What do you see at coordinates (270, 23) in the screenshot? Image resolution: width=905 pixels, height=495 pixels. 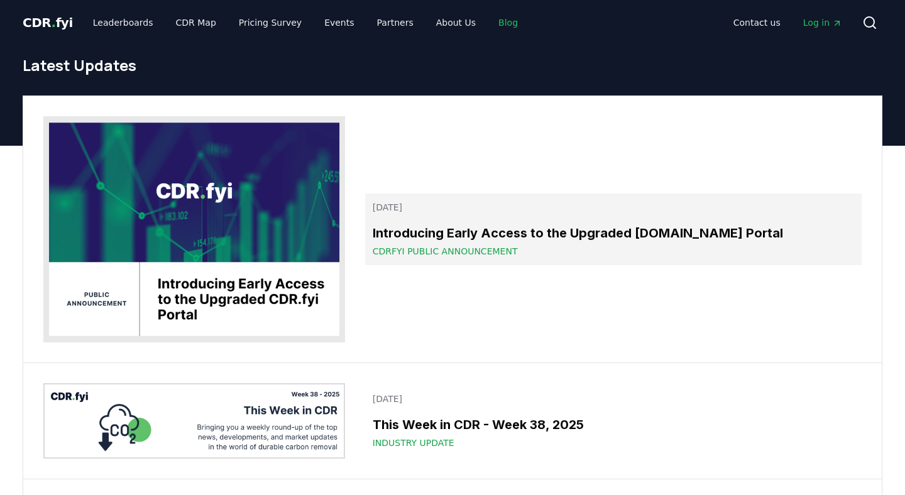 I see `a: Pricing Survey` at bounding box center [270, 23].